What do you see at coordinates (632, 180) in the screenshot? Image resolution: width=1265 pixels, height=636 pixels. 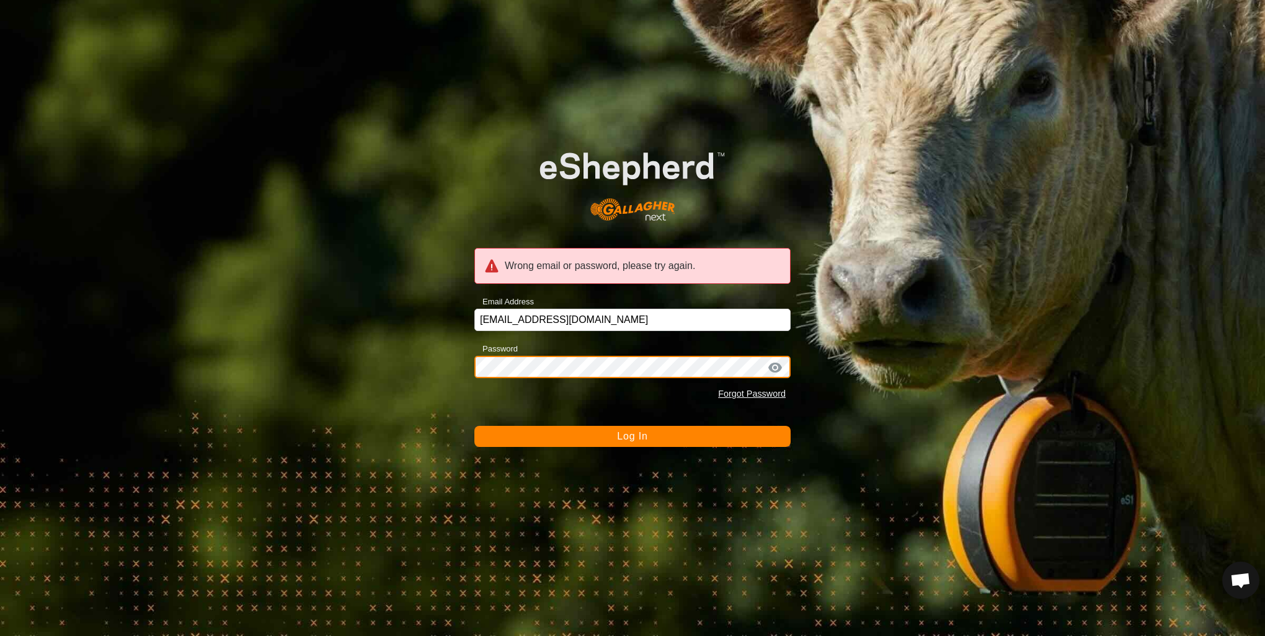 I see `img: E-shepherd Logo` at bounding box center [632, 180].